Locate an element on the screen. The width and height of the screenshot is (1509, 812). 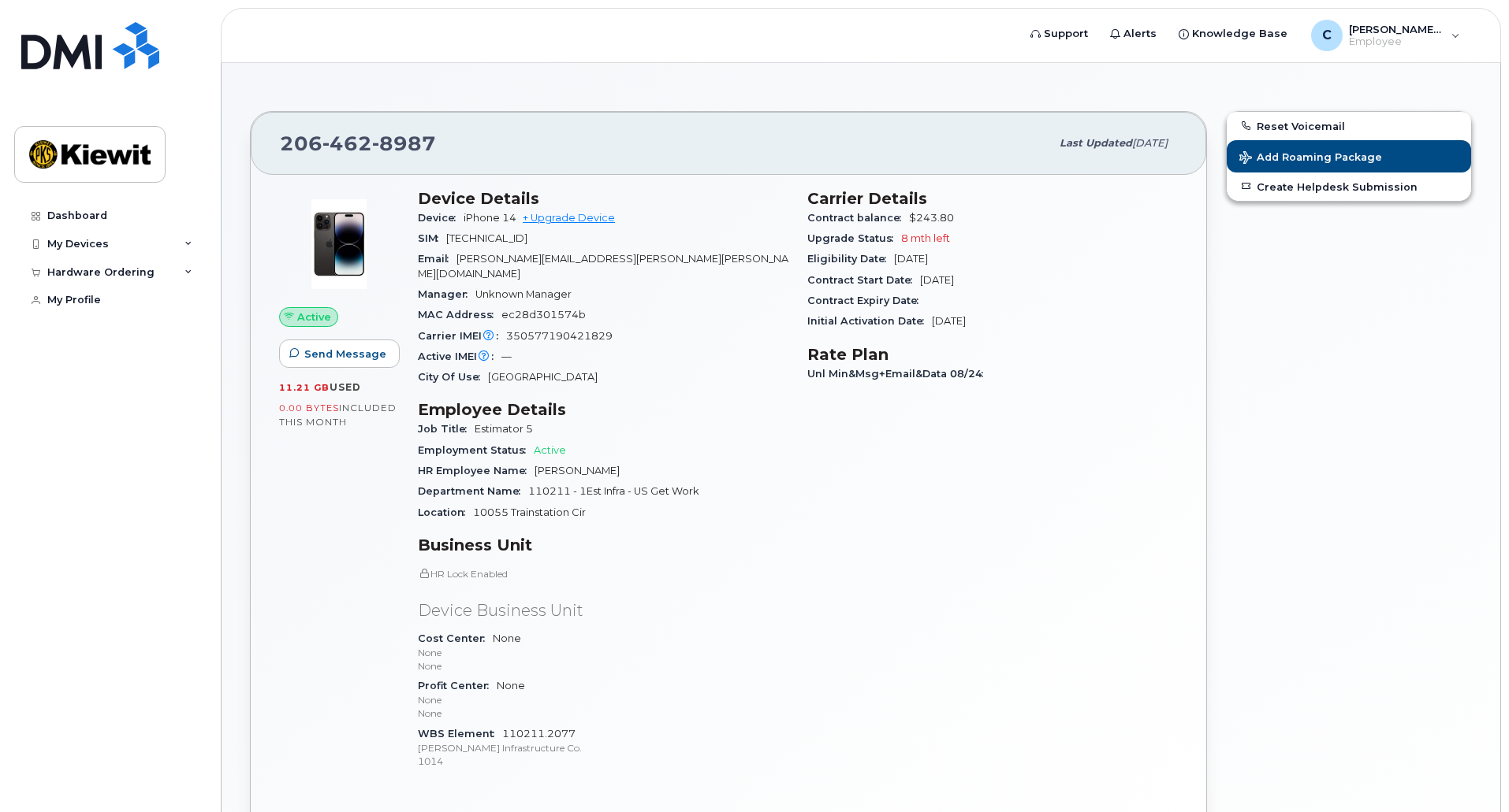
h3: Employee Details is located at coordinates (603, 410).